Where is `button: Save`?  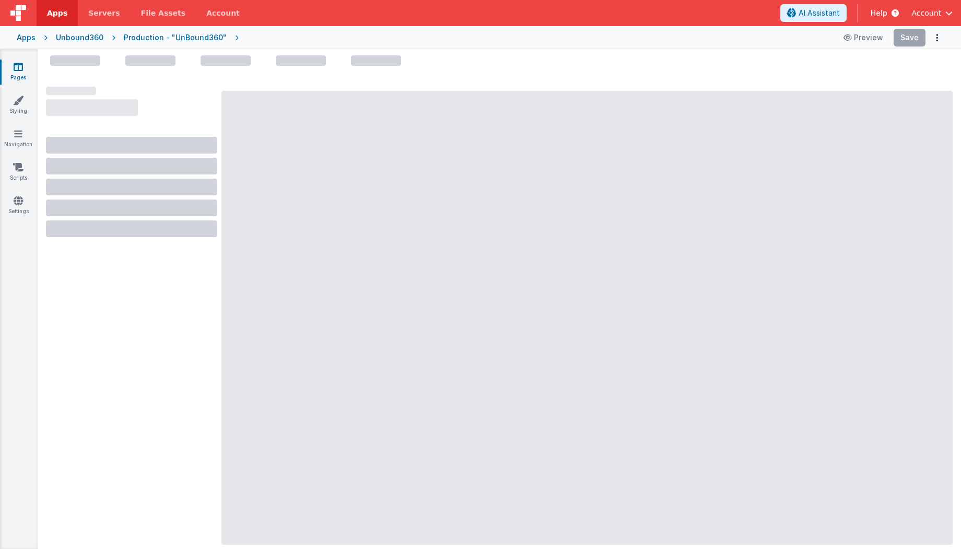
button: Save is located at coordinates (910, 38).